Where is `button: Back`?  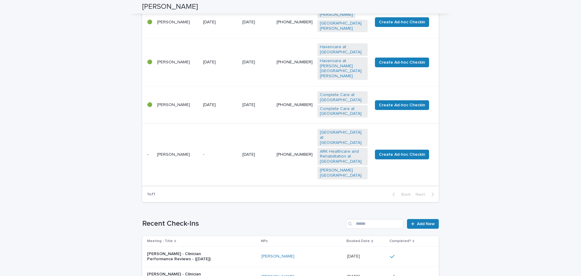 button: Back is located at coordinates (401, 194).